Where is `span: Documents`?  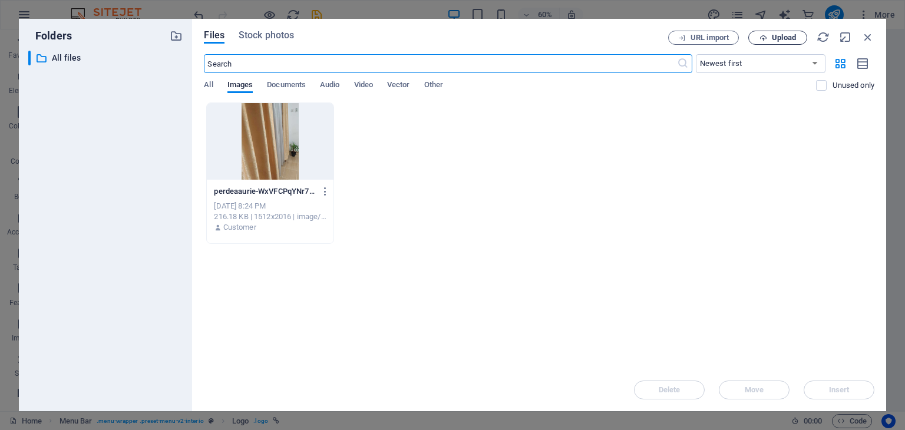
span: Documents is located at coordinates (286, 86).